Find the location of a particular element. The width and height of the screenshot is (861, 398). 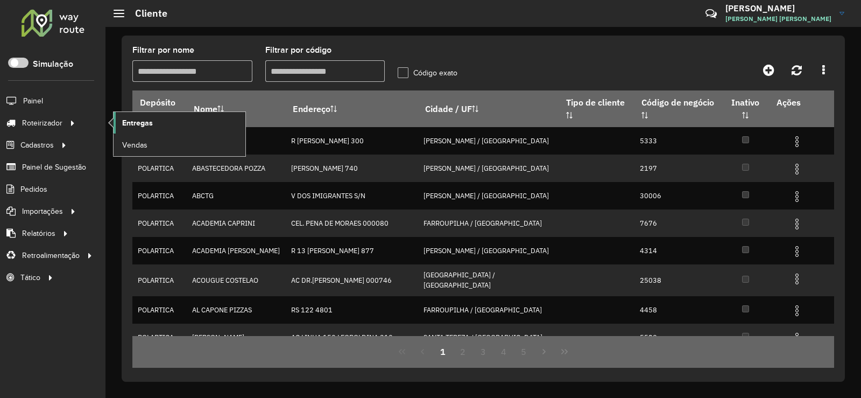

label: Código exato is located at coordinates (428, 73).